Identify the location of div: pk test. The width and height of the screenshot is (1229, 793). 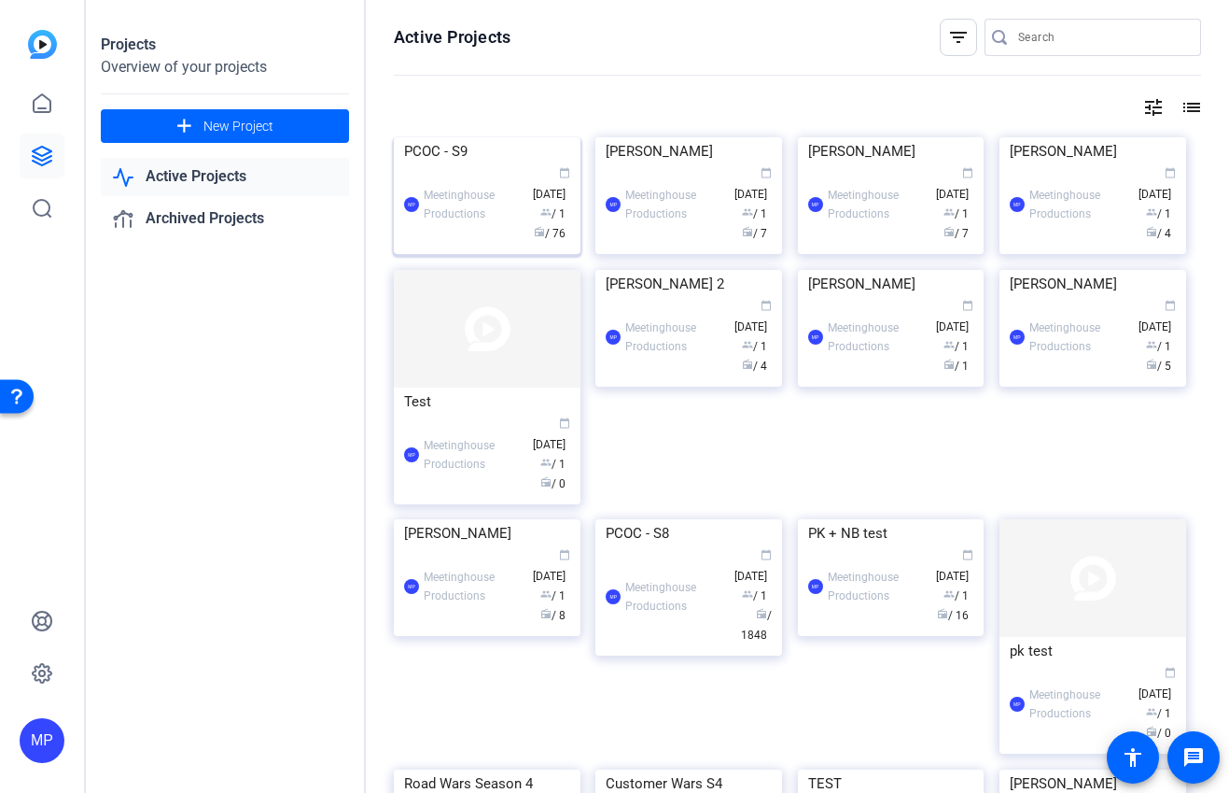
(1093, 651).